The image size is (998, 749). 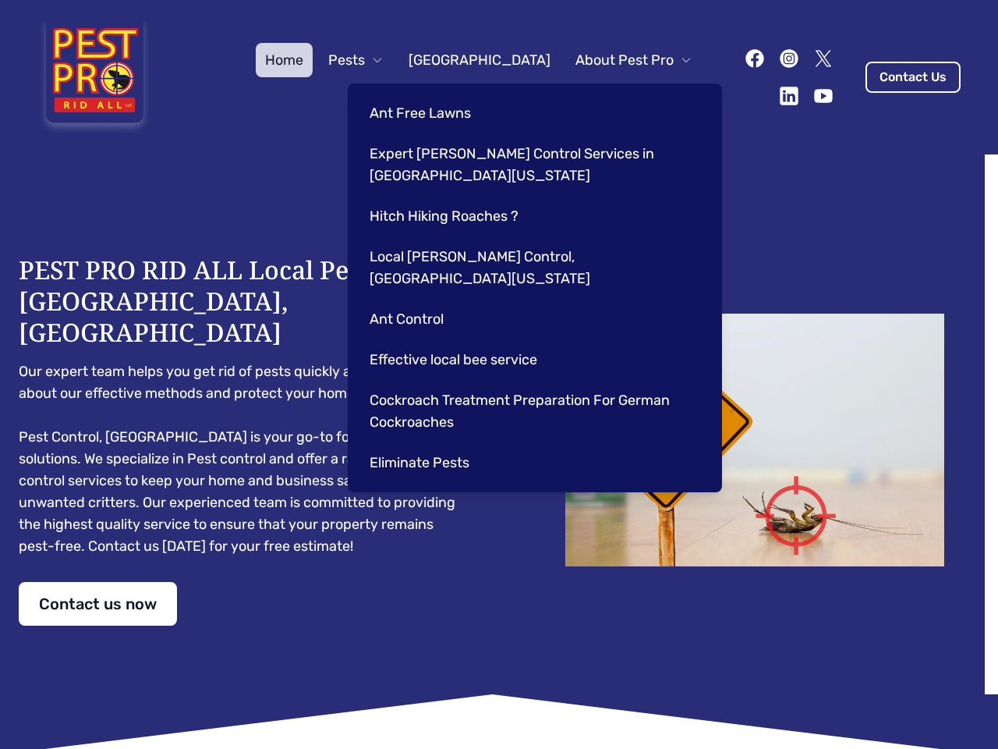 What do you see at coordinates (532, 216) in the screenshot?
I see `a: Hitch Hiking Roaches ?` at bounding box center [532, 216].